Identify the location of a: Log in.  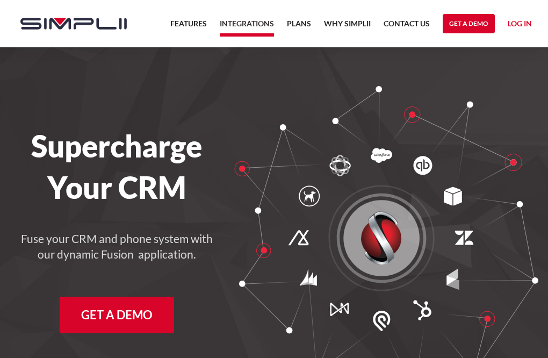
(520, 25).